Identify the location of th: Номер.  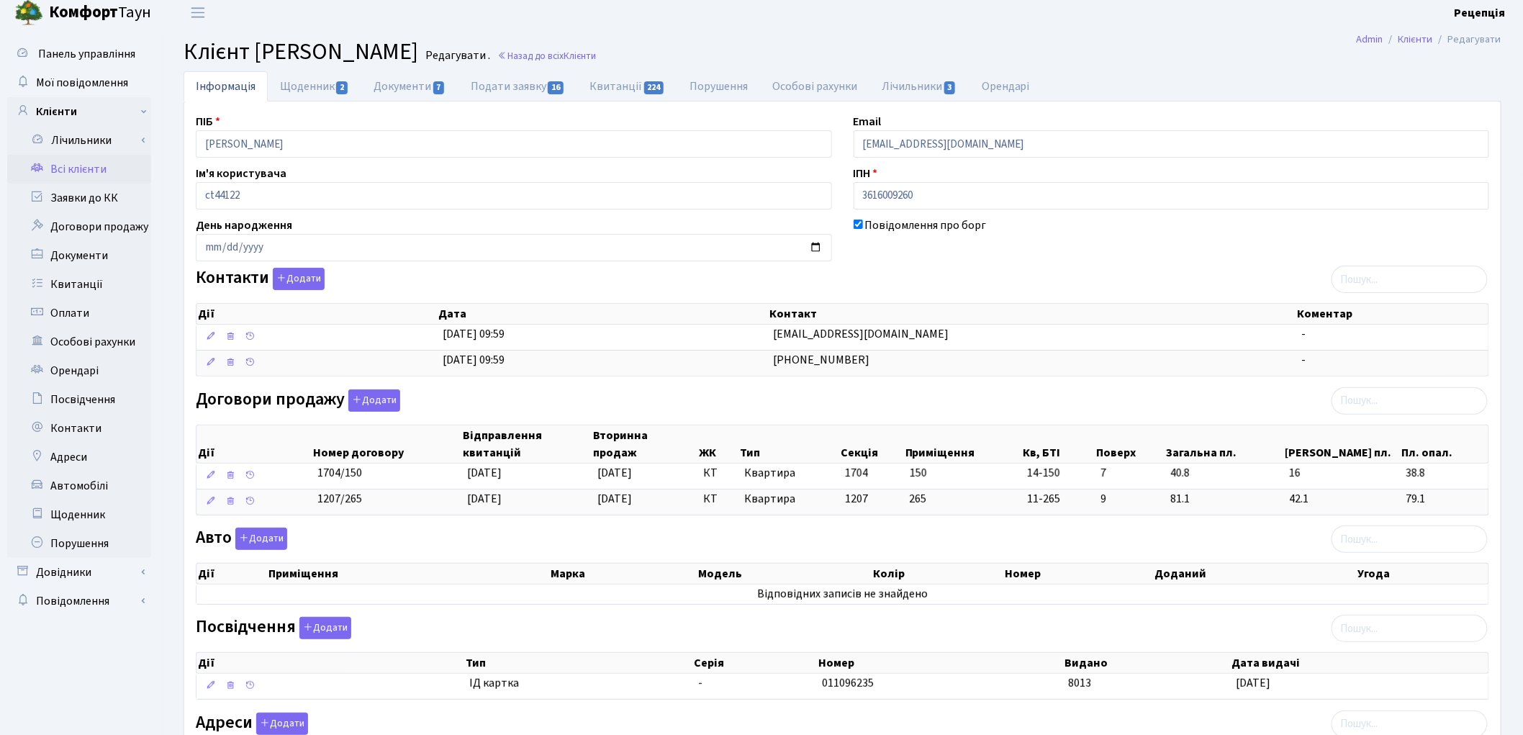
(940, 663).